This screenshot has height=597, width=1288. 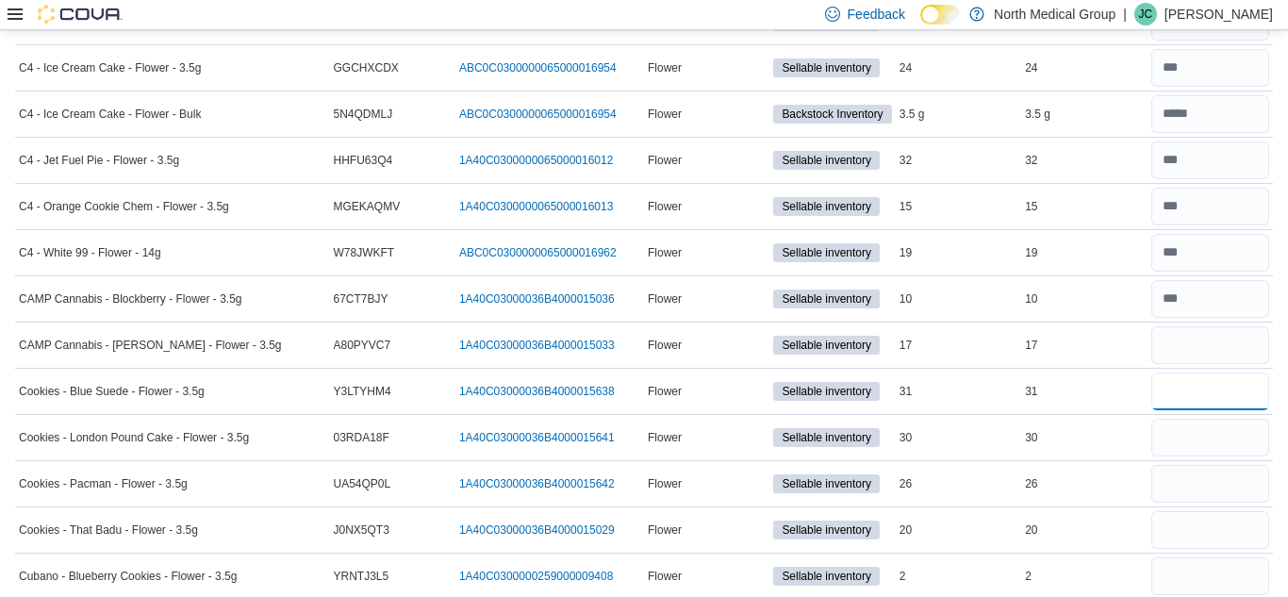 What do you see at coordinates (832, 114) in the screenshot?
I see `span: Backstock Inventory` at bounding box center [832, 114].